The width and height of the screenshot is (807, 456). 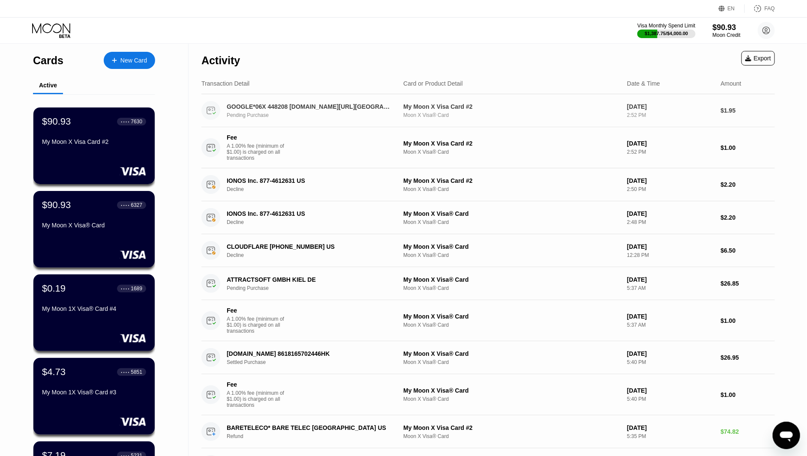 What do you see at coordinates (488, 148) in the screenshot?
I see `div: FeeA 1.00% fee (minimum of $1.00) is charged on all transactionsMy Moon X Visa Card #2Moon X Visa...` at bounding box center [488, 148].